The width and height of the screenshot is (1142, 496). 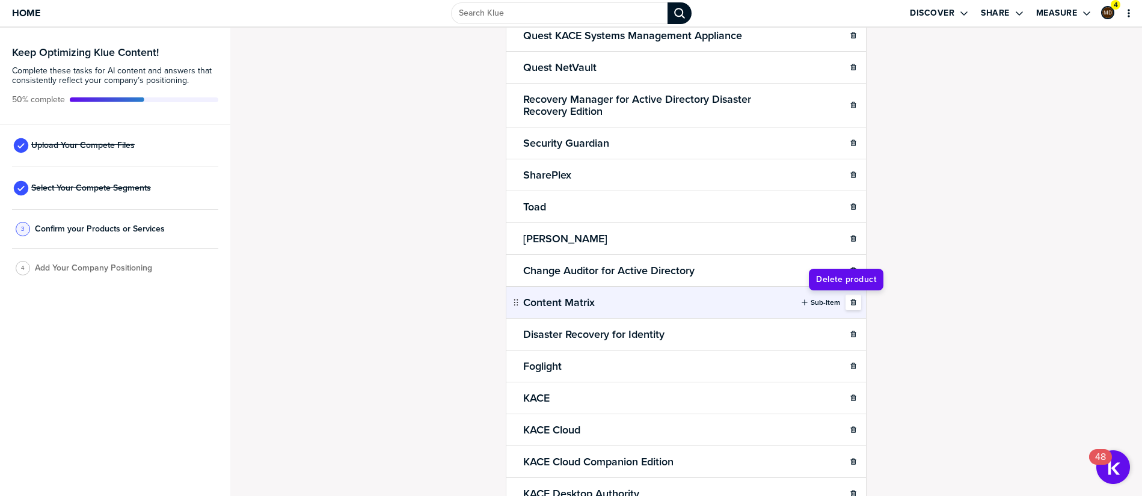 I want to click on span: Confirm your Products or Services, so click(x=100, y=229).